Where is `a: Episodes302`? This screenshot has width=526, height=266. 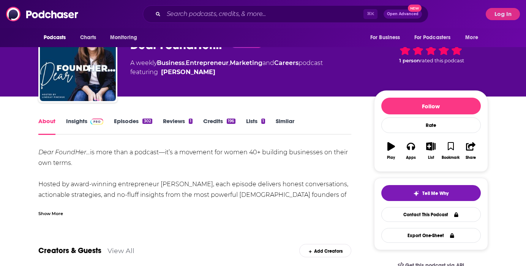 a: Episodes302 is located at coordinates (133, 126).